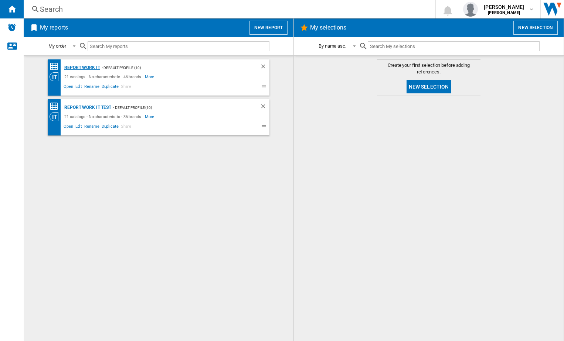 The width and height of the screenshot is (564, 341). What do you see at coordinates (268, 28) in the screenshot?
I see `button: New report` at bounding box center [268, 28].